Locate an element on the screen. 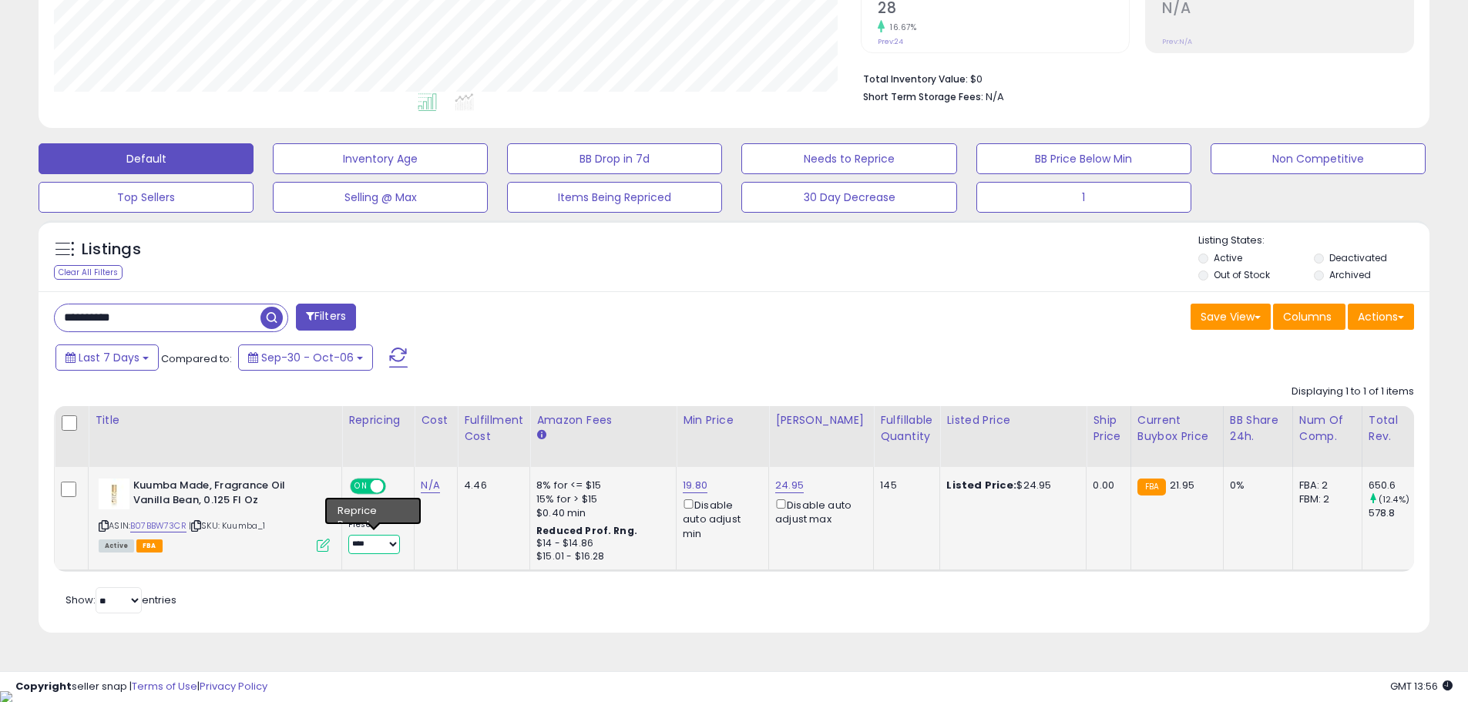 The height and width of the screenshot is (702, 1468). div: 145 is located at coordinates (904, 485).